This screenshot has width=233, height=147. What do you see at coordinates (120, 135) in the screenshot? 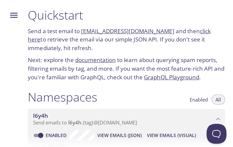
I see `span: View Emails (JSON)` at bounding box center [120, 135].